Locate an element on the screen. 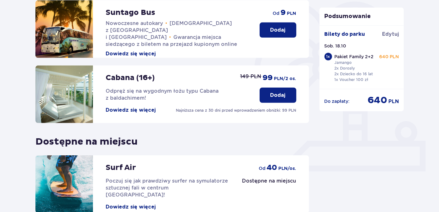 The image size is (439, 212). p: Sob. 18.10 is located at coordinates (335, 46).